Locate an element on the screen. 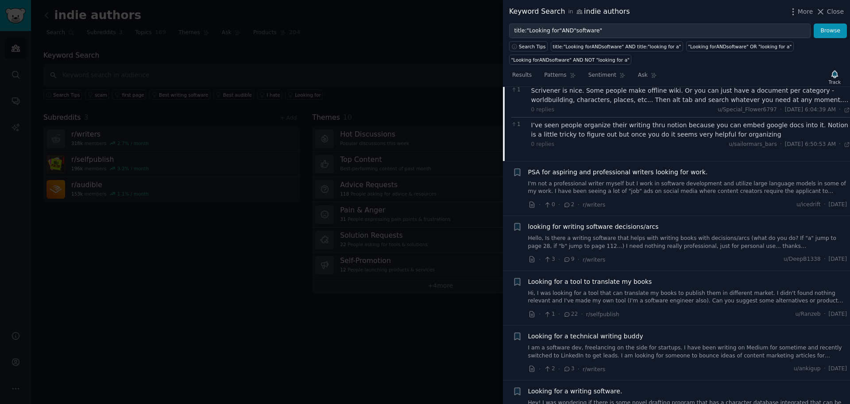 The height and width of the screenshot is (404, 850). div: Keyword Search indie authors is located at coordinates (570, 12).